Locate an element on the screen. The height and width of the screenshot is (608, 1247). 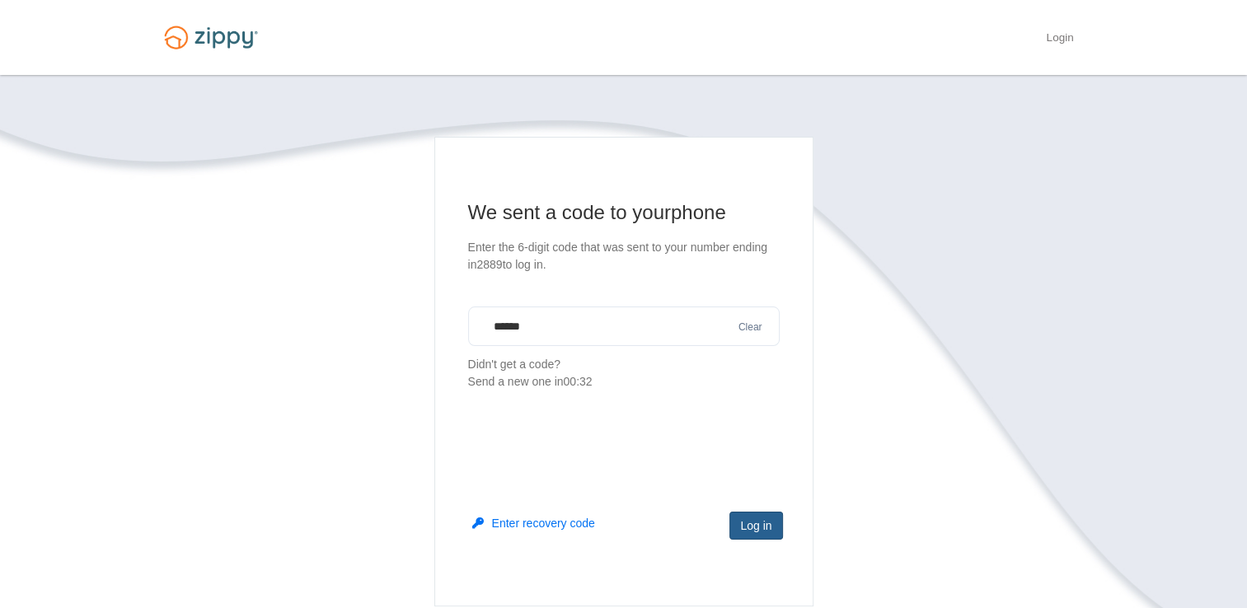
p: Enter the 6-digit code that was sent to your number ending in 2889 to log in. is located at coordinates (624, 256).